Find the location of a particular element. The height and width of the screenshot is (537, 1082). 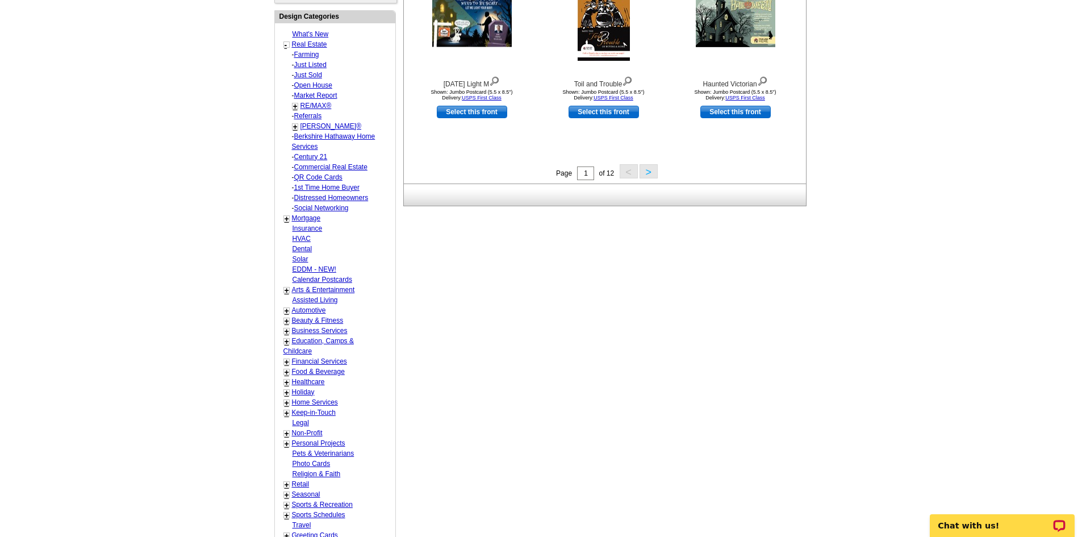

a: Open House is located at coordinates (313, 85).